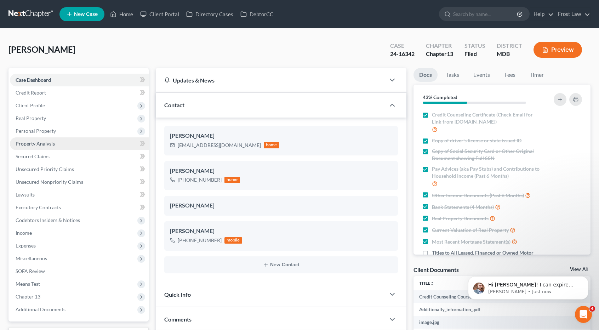 The height and width of the screenshot is (330, 599). Describe the element at coordinates (28, 297) in the screenshot. I see `span: Chapter 13` at that location.